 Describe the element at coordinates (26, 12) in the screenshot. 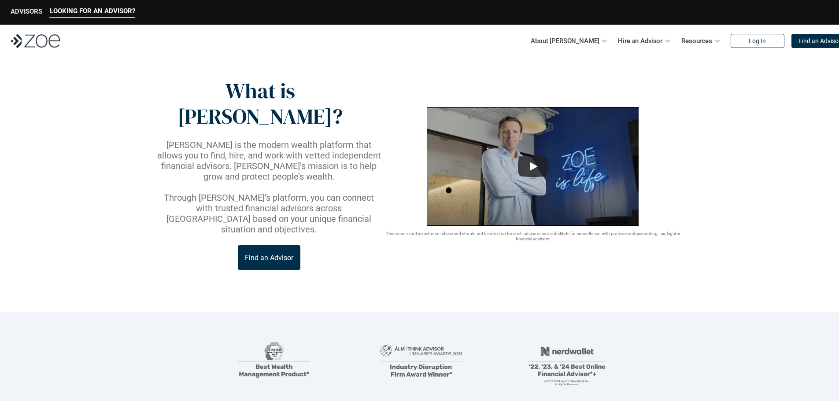

I see `a: ADVISORS` at that location.